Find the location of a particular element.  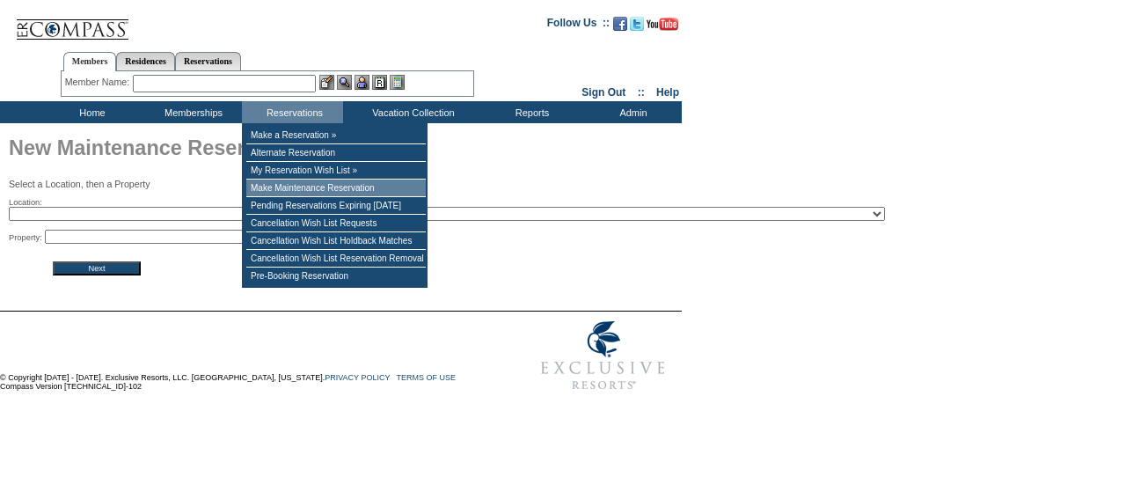

td: Make a Reservation » is located at coordinates (336, 135).